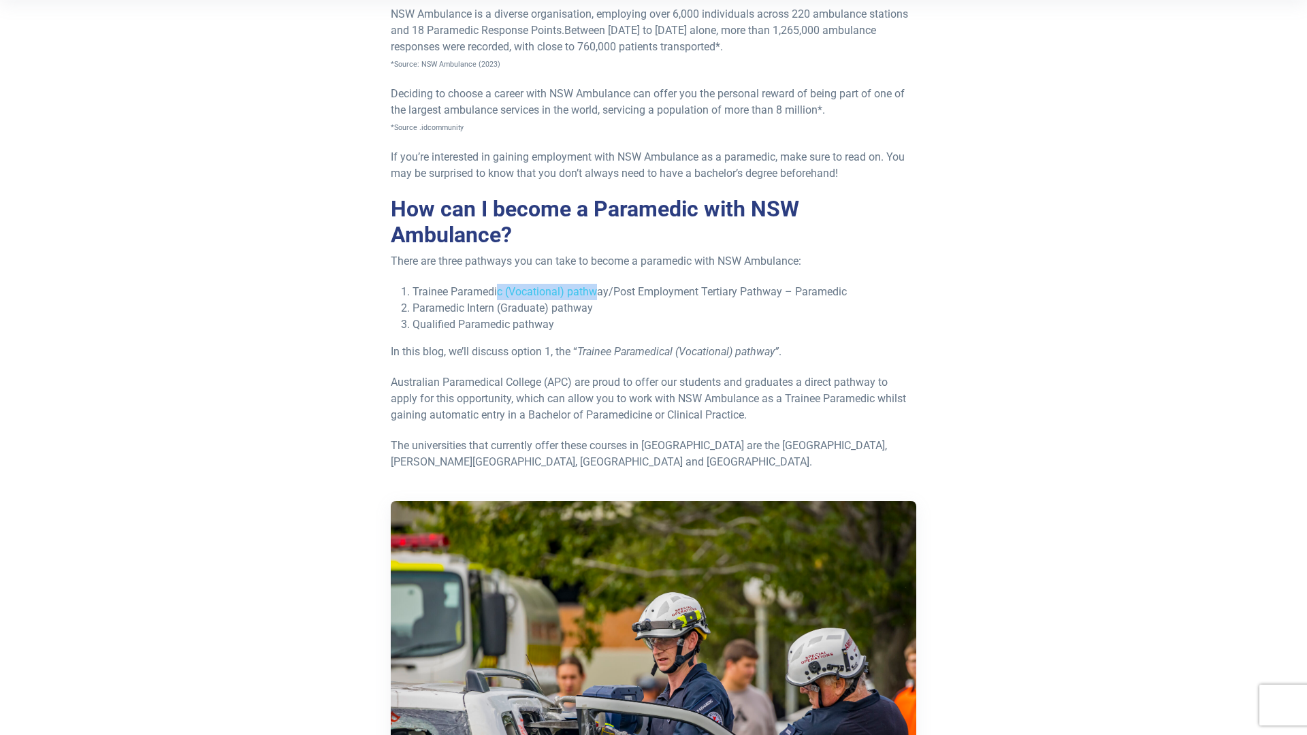  What do you see at coordinates (654, 222) in the screenshot?
I see `h2: How can I become a Paramedic with NSW Ambulance?` at bounding box center [654, 222].